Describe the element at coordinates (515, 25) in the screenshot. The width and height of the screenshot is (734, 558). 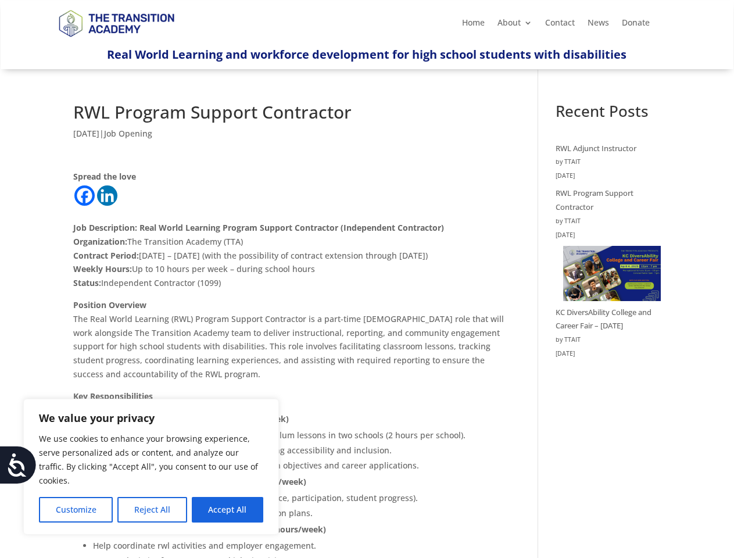
I see `a: About` at that location.